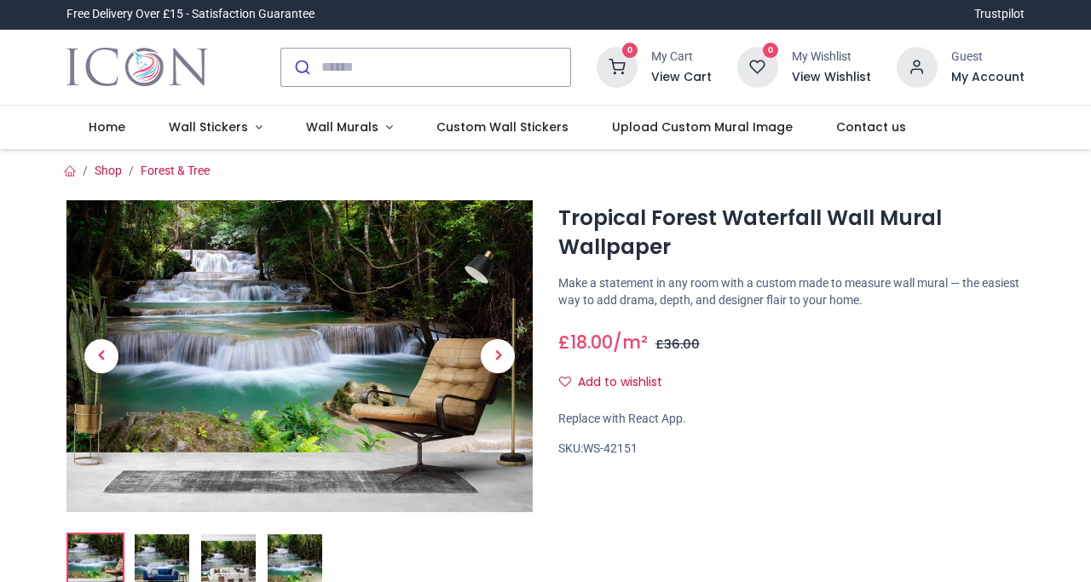 Image resolution: width=1091 pixels, height=582 pixels. I want to click on i: Add to wishlist, so click(565, 382).